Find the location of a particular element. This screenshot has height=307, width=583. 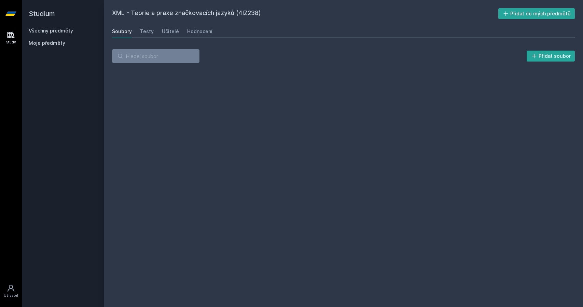

div: Study is located at coordinates (11, 42).